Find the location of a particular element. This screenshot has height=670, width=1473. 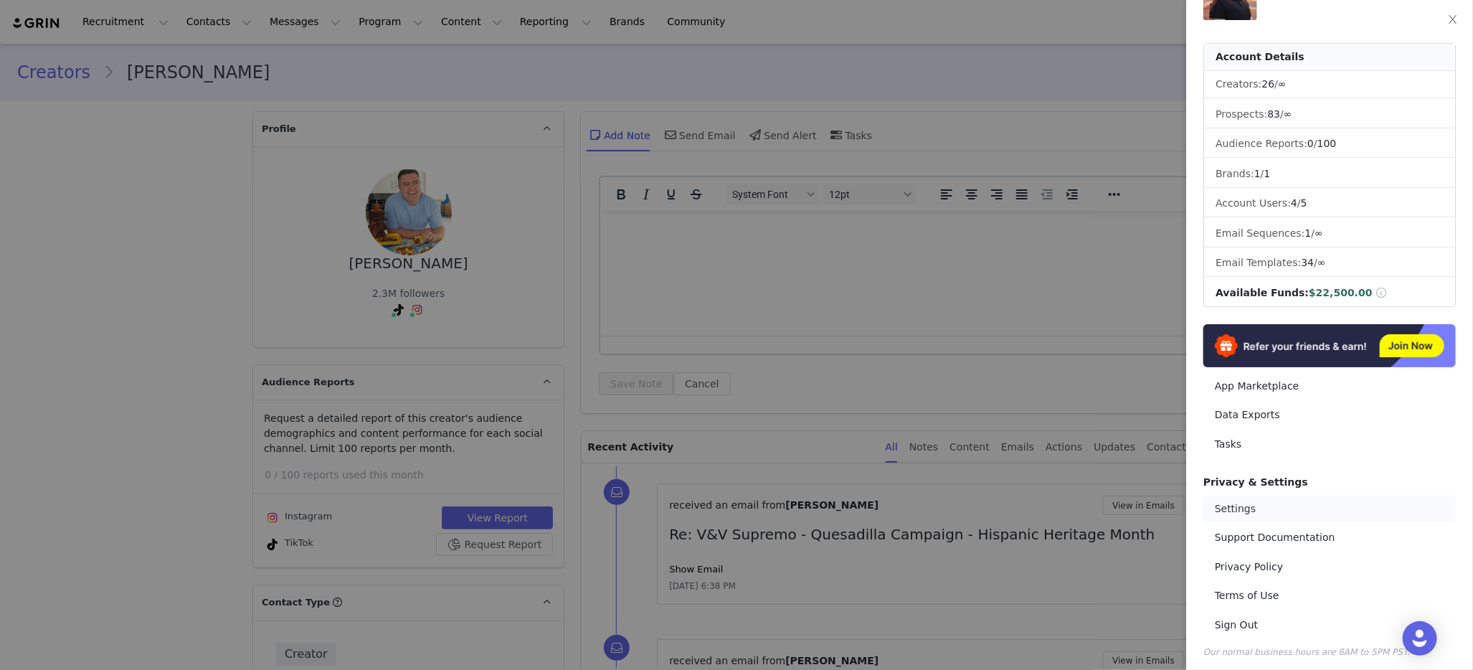

i: icon: close is located at coordinates (1453, 19).